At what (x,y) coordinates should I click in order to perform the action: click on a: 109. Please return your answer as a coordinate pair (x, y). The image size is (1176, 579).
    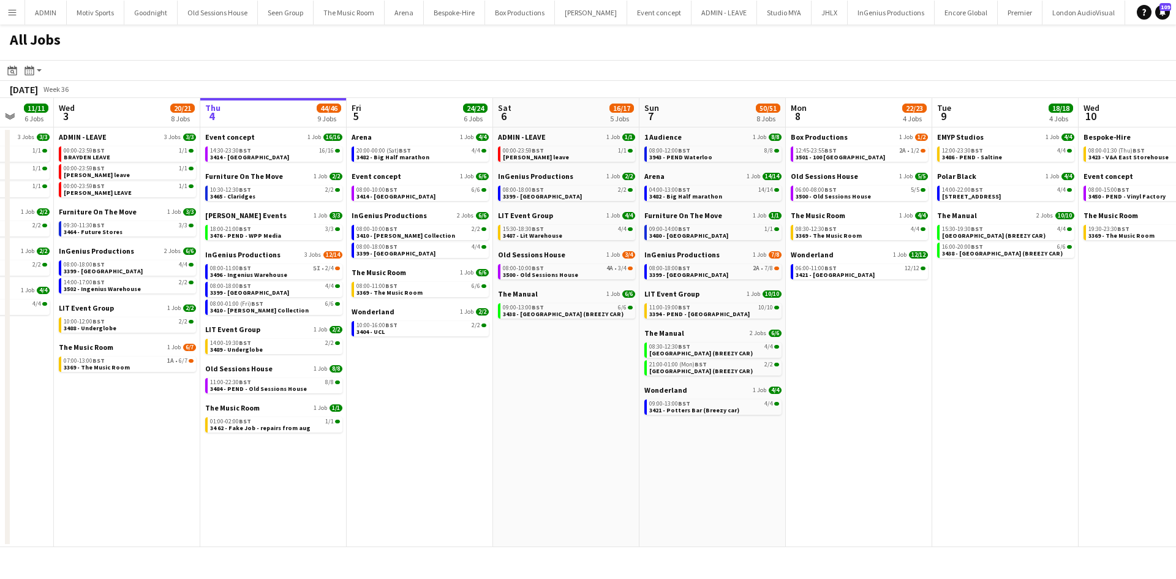
    Looking at the image, I should click on (1162, 12).